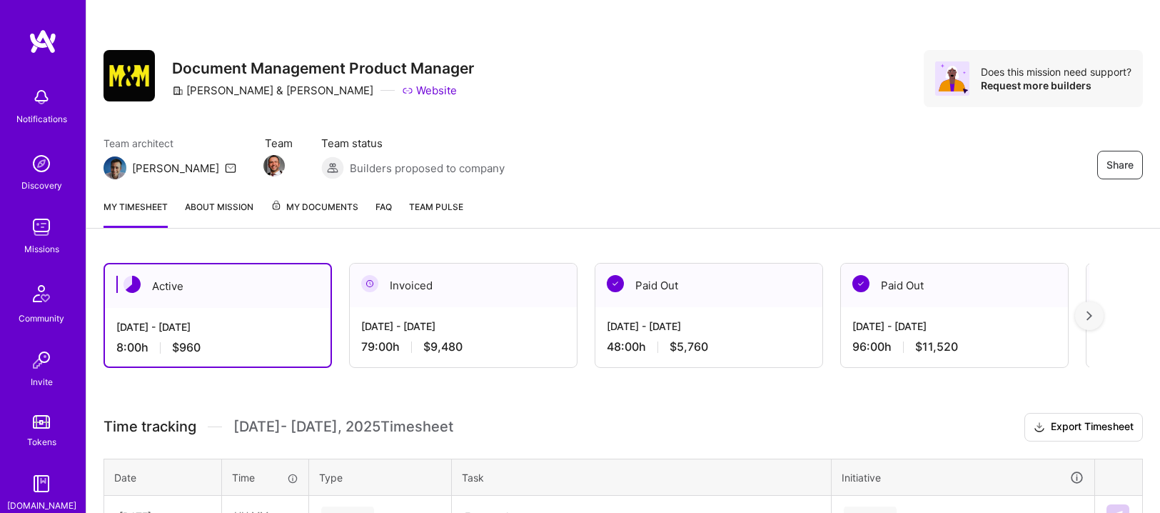 The width and height of the screenshot is (1160, 513). What do you see at coordinates (41, 164) in the screenshot?
I see `img: discovery` at bounding box center [41, 164].